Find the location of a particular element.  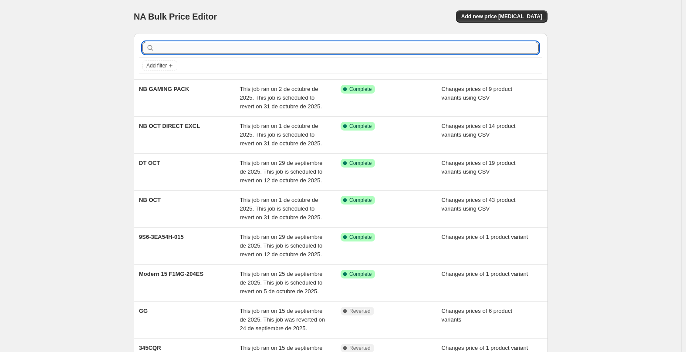

span: Modern 15 F1MG-204ES is located at coordinates (171, 274).